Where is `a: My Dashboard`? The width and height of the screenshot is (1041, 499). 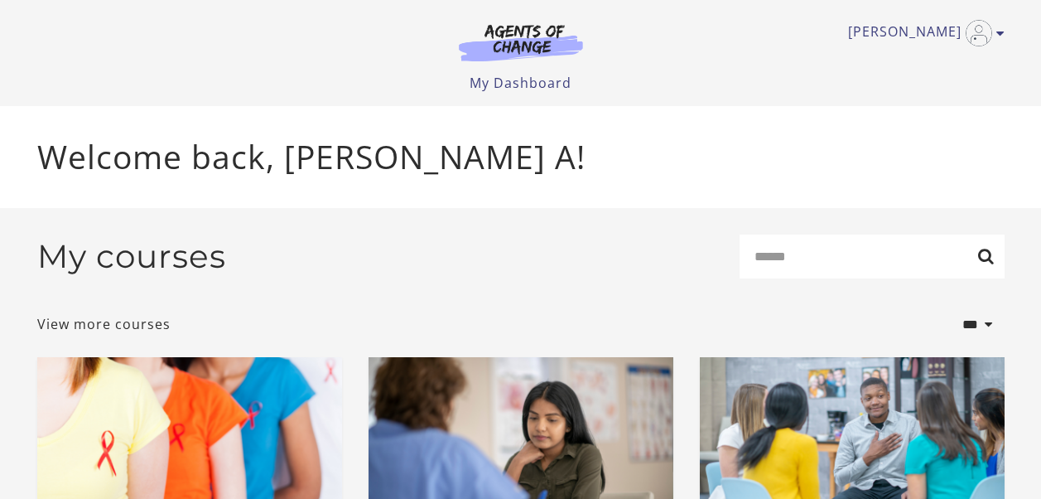 a: My Dashboard is located at coordinates (520, 83).